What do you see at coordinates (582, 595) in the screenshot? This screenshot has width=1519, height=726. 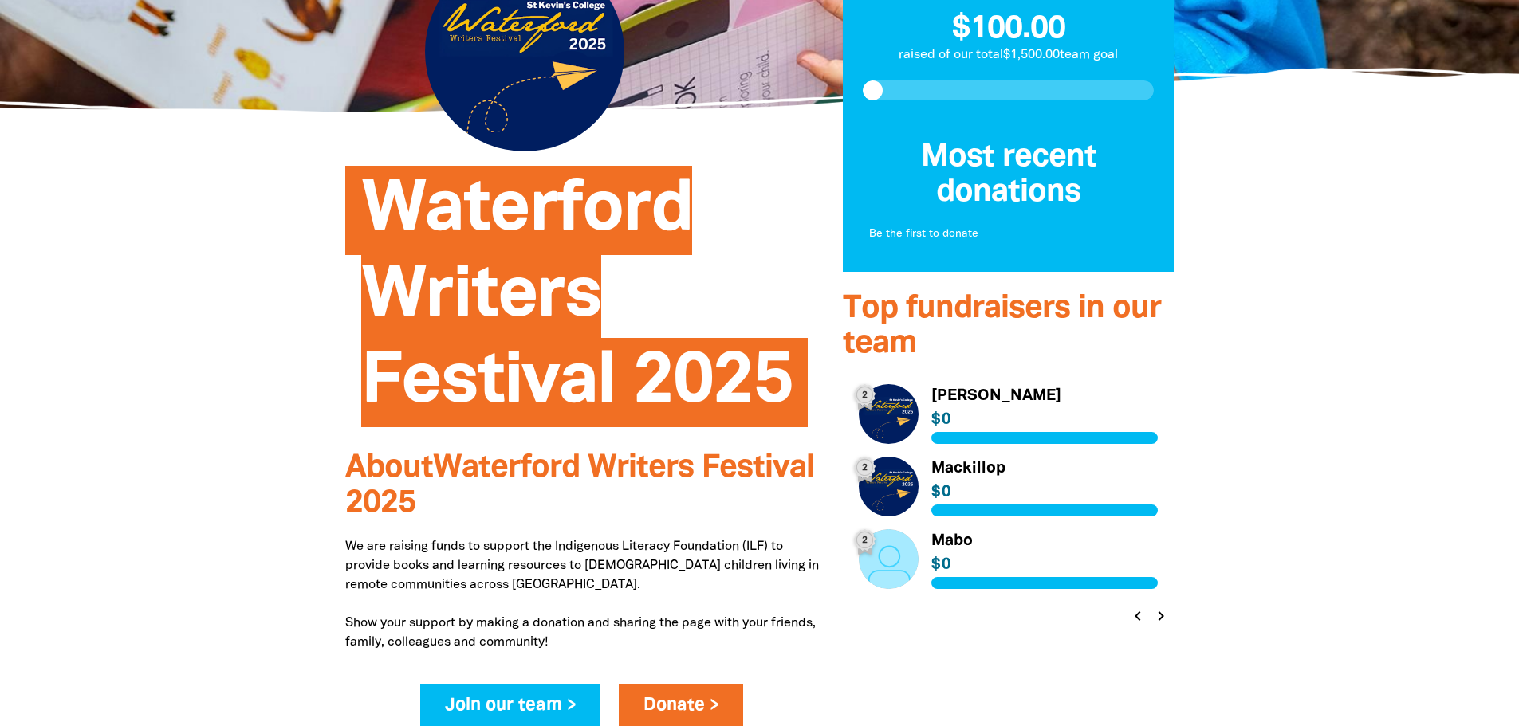 I see `p: We are raising funds to support the Indigenous Literacy Foundation (ILF) to provide books and lea...` at bounding box center [582, 595].